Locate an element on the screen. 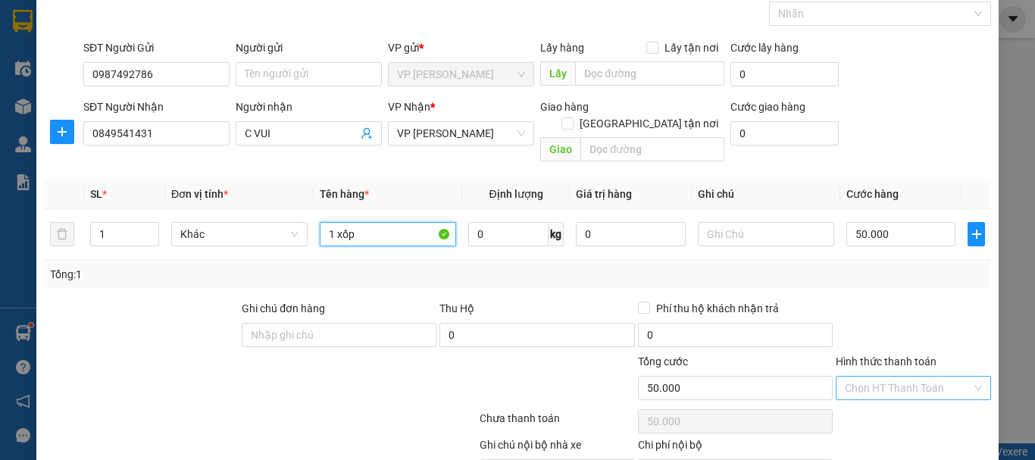  div: Người gửi is located at coordinates (308, 48).